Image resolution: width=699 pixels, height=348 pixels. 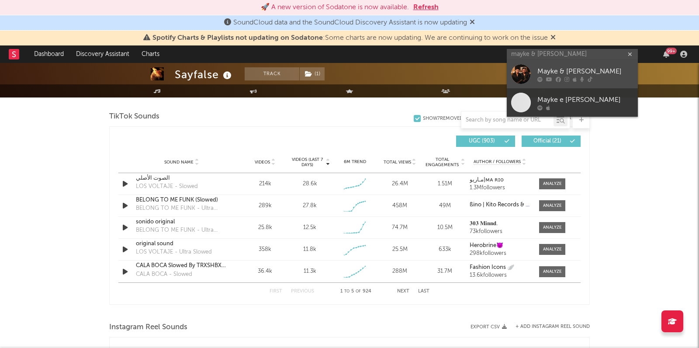 I want to click on div: 99 +, so click(x=671, y=51).